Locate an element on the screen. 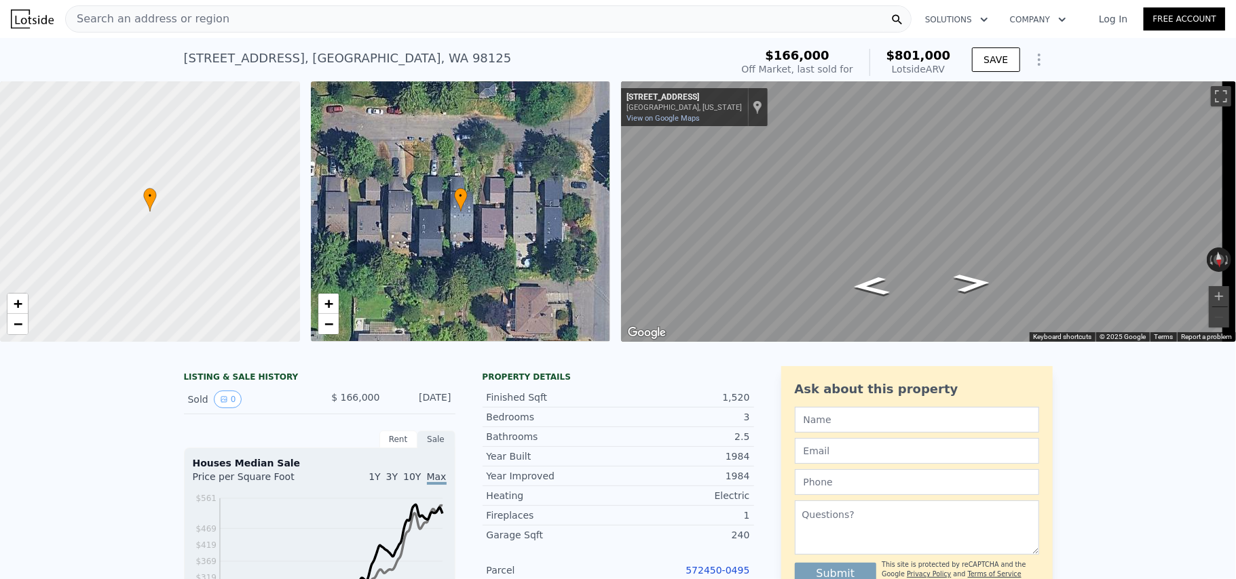 The height and width of the screenshot is (579, 1236). div: 3 is located at coordinates (684, 417).